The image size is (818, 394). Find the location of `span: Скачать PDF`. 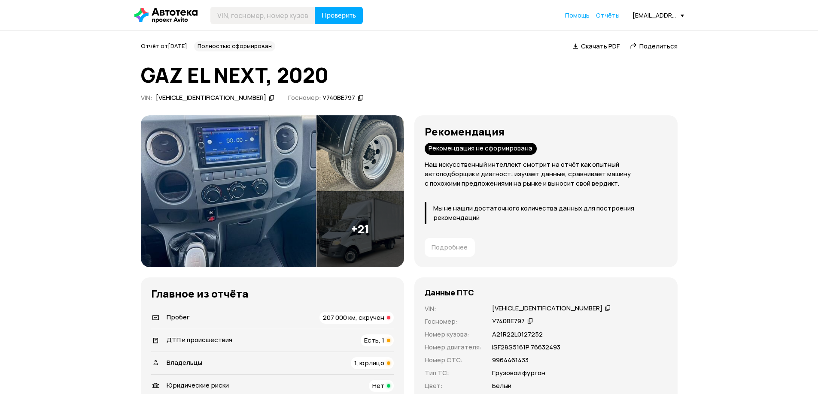

span: Скачать PDF is located at coordinates (600, 46).